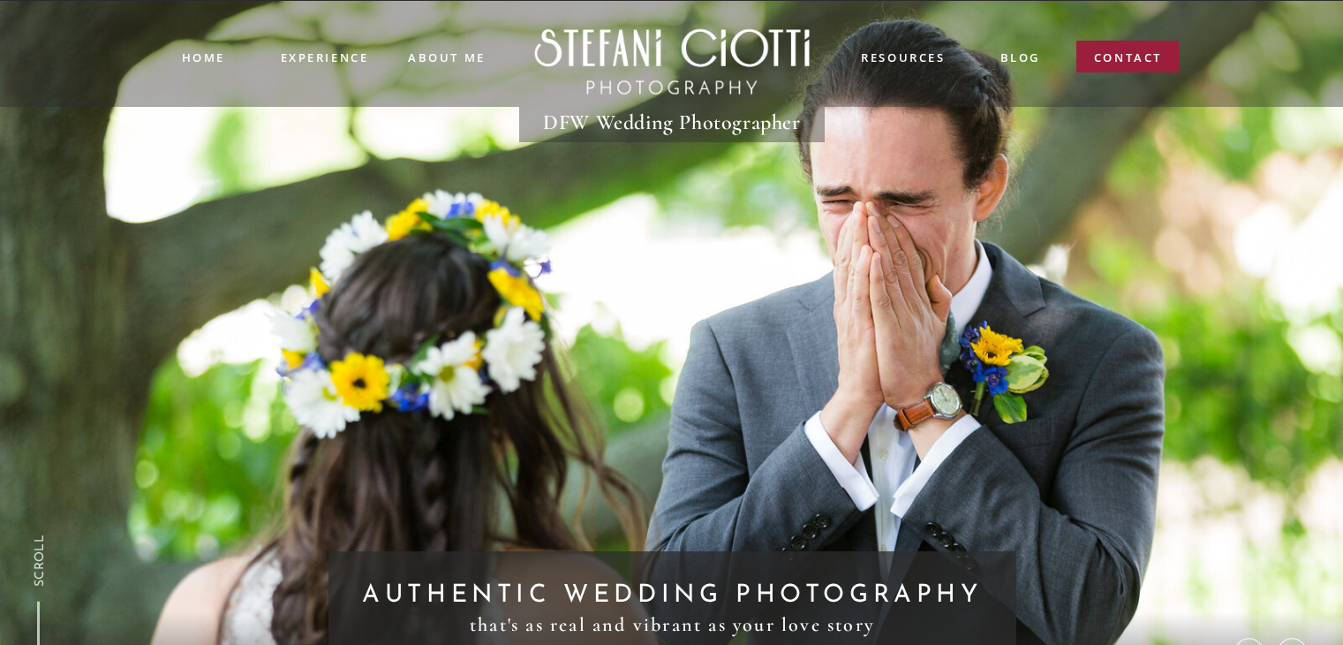 Image resolution: width=1343 pixels, height=645 pixels. I want to click on a: SCROLL, so click(38, 560).